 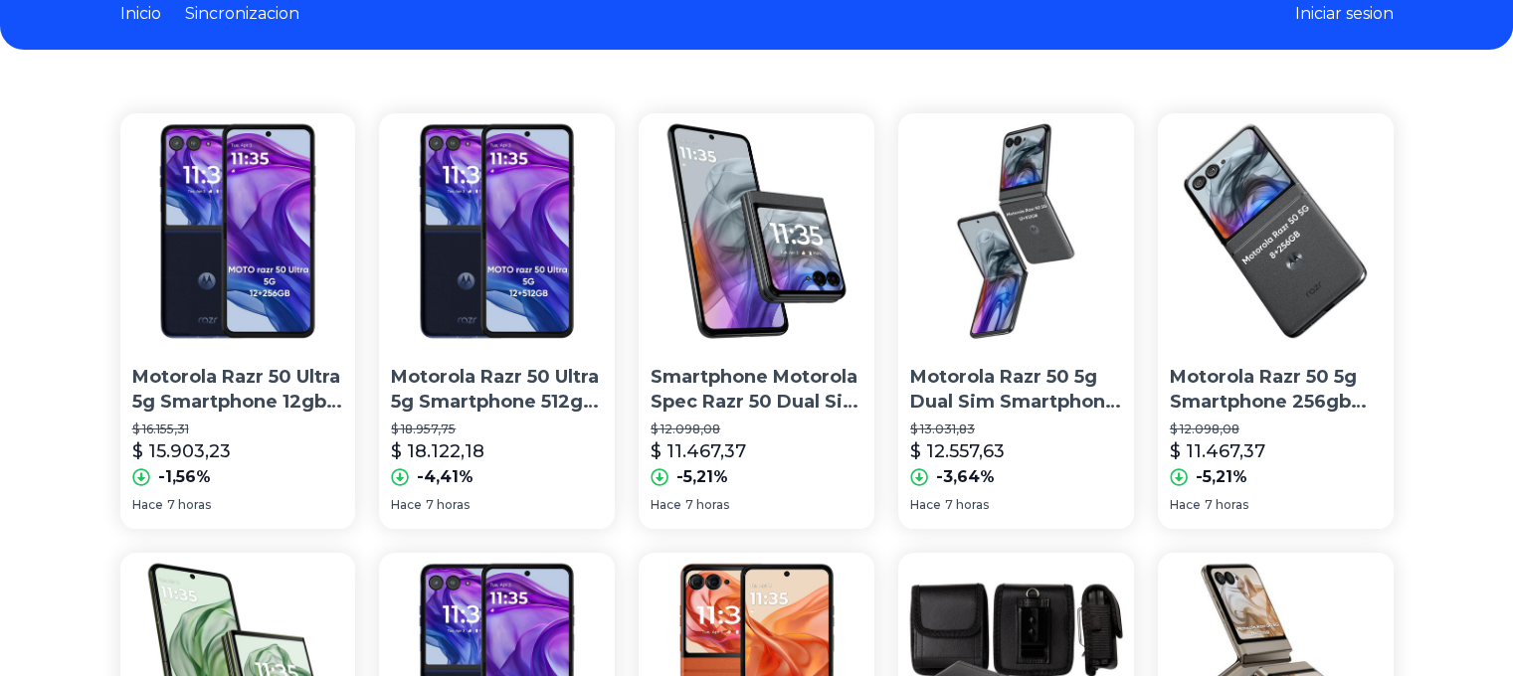 I want to click on img: Motorola Razr 50 Ultra 5g Smartphone 12gb 256gb Dual Sim Teléfono Inteligente Plegable 165 Hz Con..., so click(x=238, y=231).